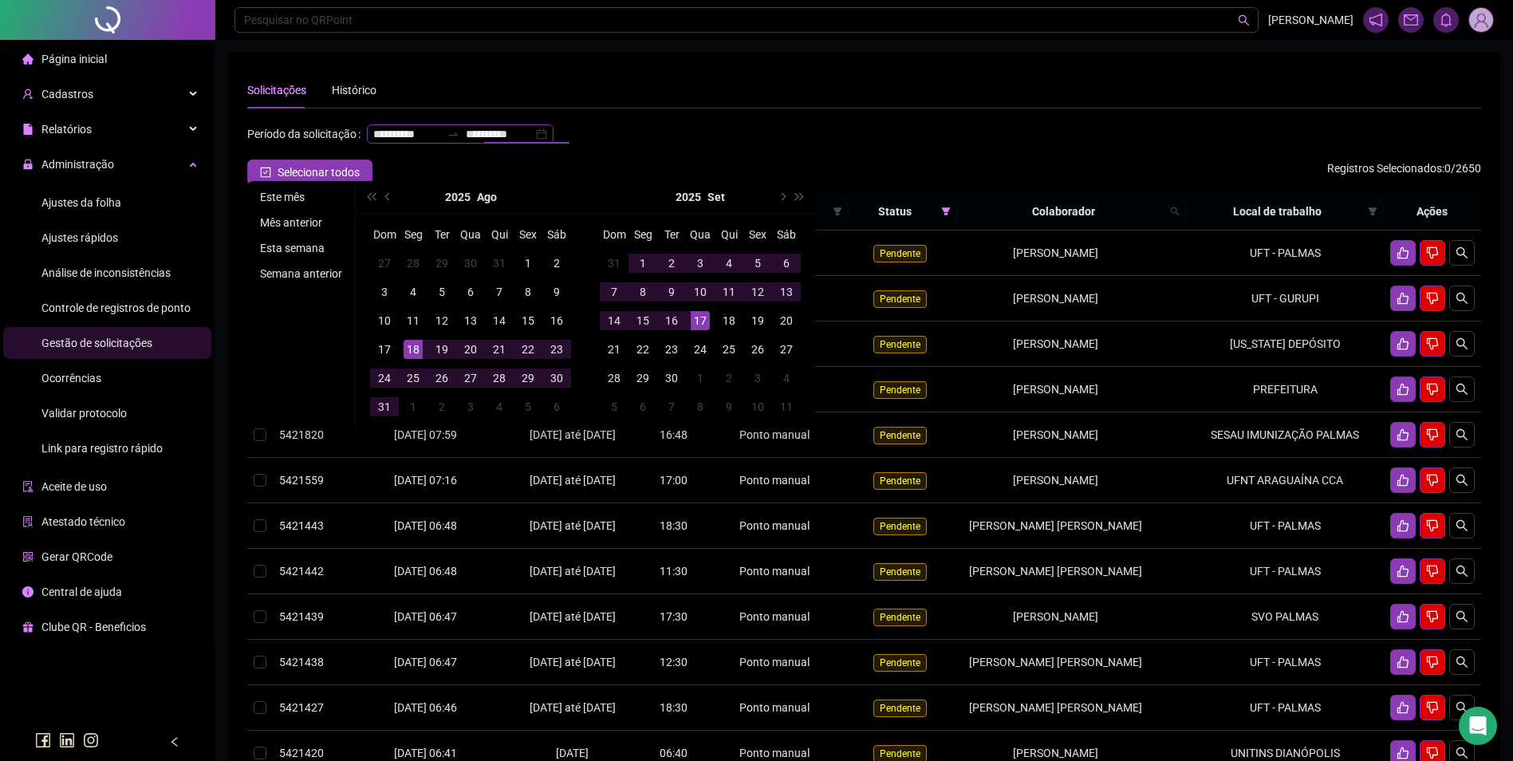 This screenshot has width=1513, height=761. Describe the element at coordinates (384, 349) in the screenshot. I see `div: 17` at that location.